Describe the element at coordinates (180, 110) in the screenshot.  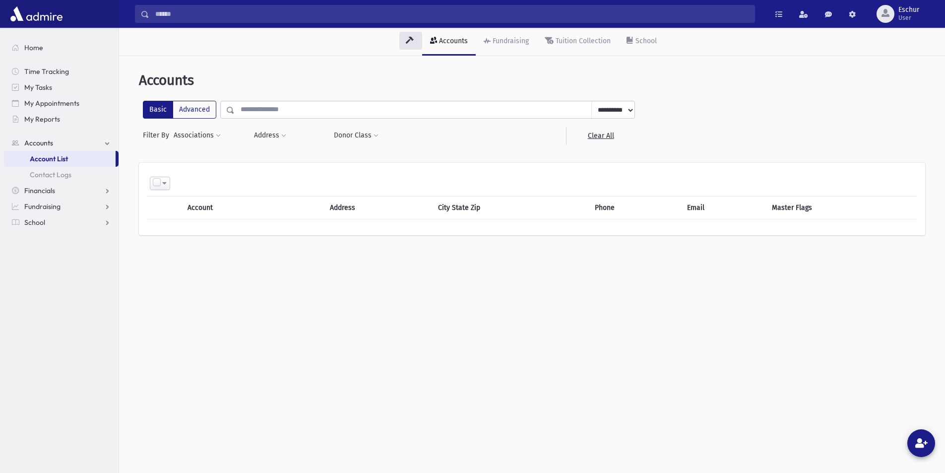
I see `div: FilterModes` at that location.